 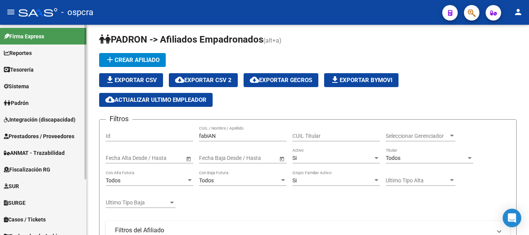 What do you see at coordinates (132, 60) in the screenshot?
I see `button: Crear Afiliado` at bounding box center [132, 60].